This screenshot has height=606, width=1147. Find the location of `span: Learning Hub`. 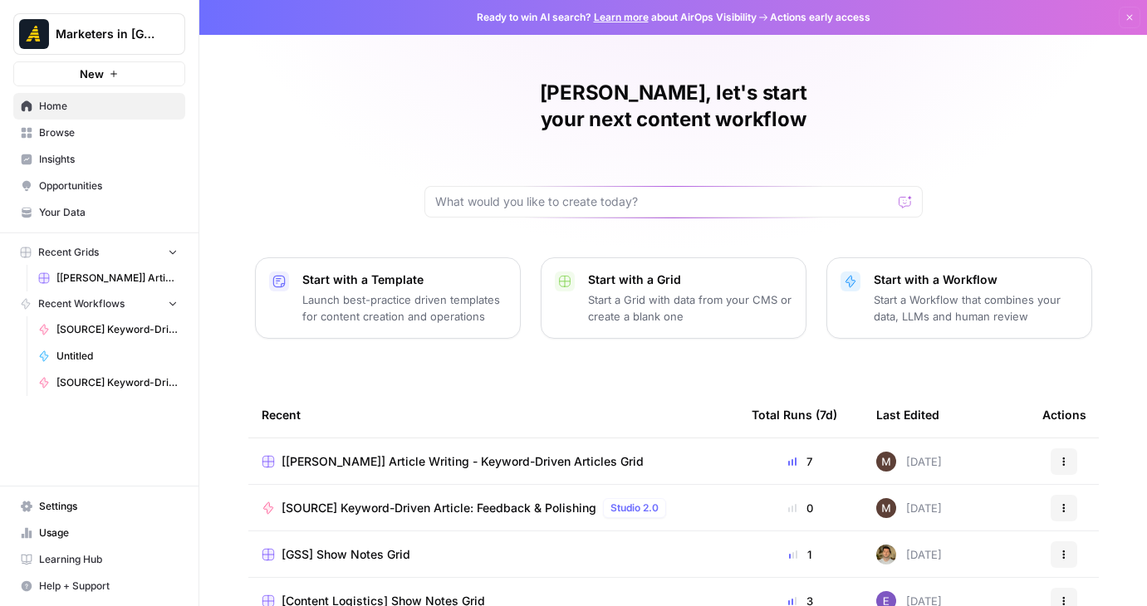

span: Learning Hub is located at coordinates (108, 560).